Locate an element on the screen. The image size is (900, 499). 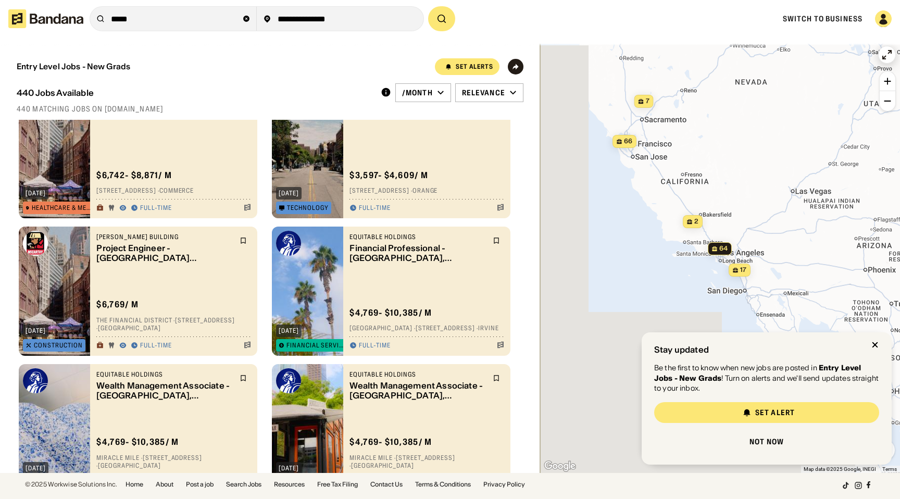
a: Switch to Business is located at coordinates (822, 19).